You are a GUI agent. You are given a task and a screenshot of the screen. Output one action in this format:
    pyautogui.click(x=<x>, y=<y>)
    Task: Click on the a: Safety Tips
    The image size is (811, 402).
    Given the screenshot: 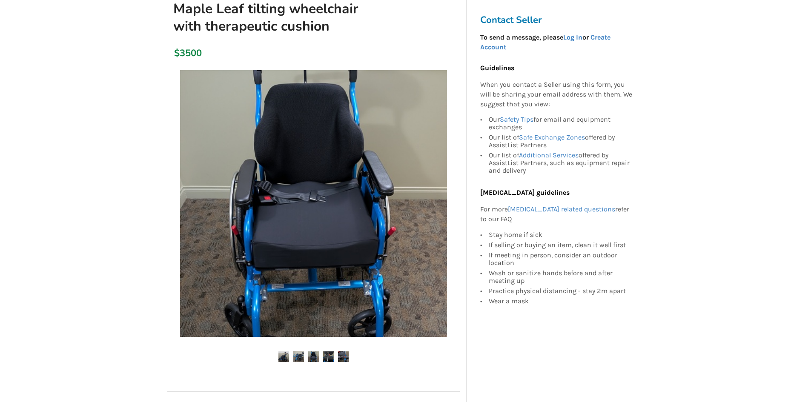 What is the action you would take?
    pyautogui.click(x=516, y=119)
    